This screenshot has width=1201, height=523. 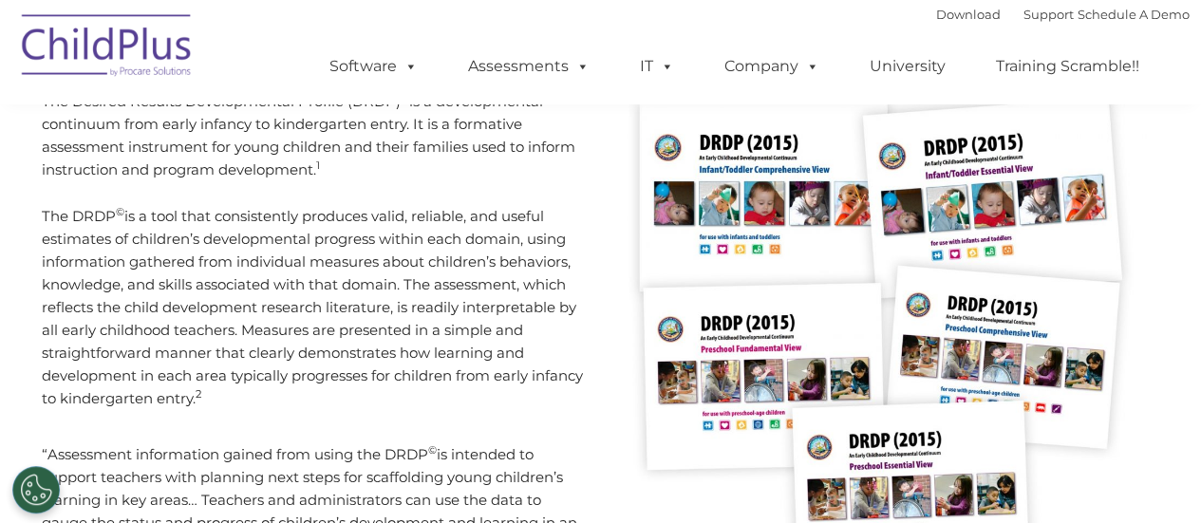 I want to click on img: ChildPlus by Procare Solutions, so click(x=107, y=48).